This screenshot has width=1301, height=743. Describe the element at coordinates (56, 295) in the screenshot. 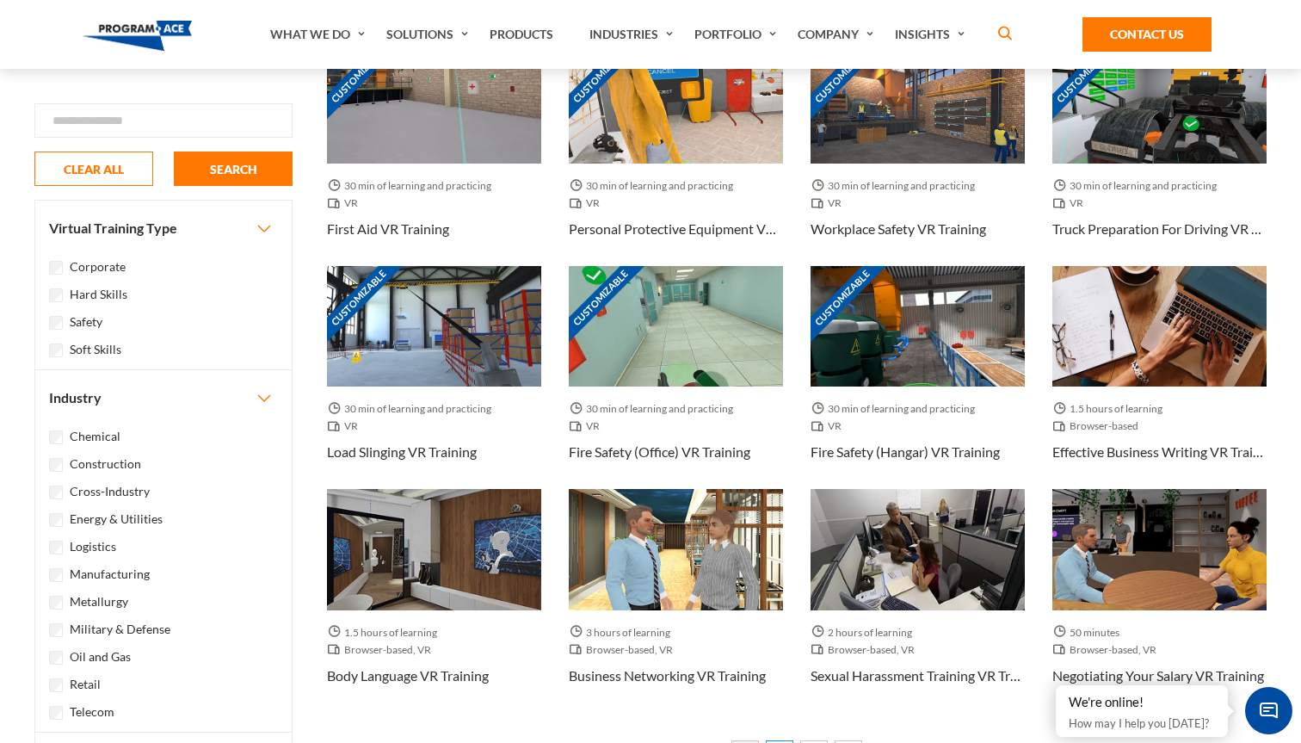

I see `input: Hard Skills` at that location.